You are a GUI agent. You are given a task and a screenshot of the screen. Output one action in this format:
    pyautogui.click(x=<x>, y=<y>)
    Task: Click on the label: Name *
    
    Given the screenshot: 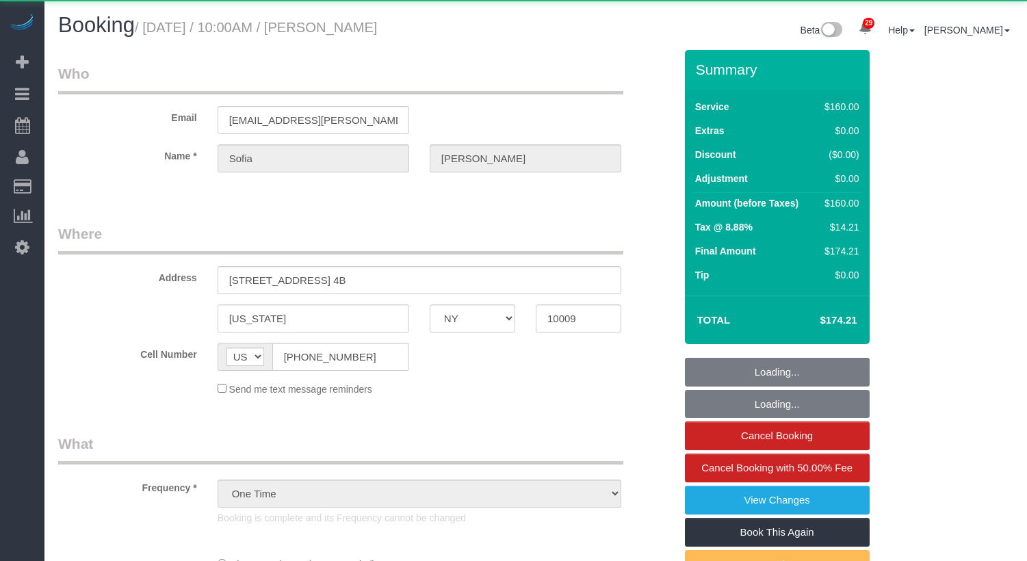 What is the action you would take?
    pyautogui.click(x=127, y=153)
    